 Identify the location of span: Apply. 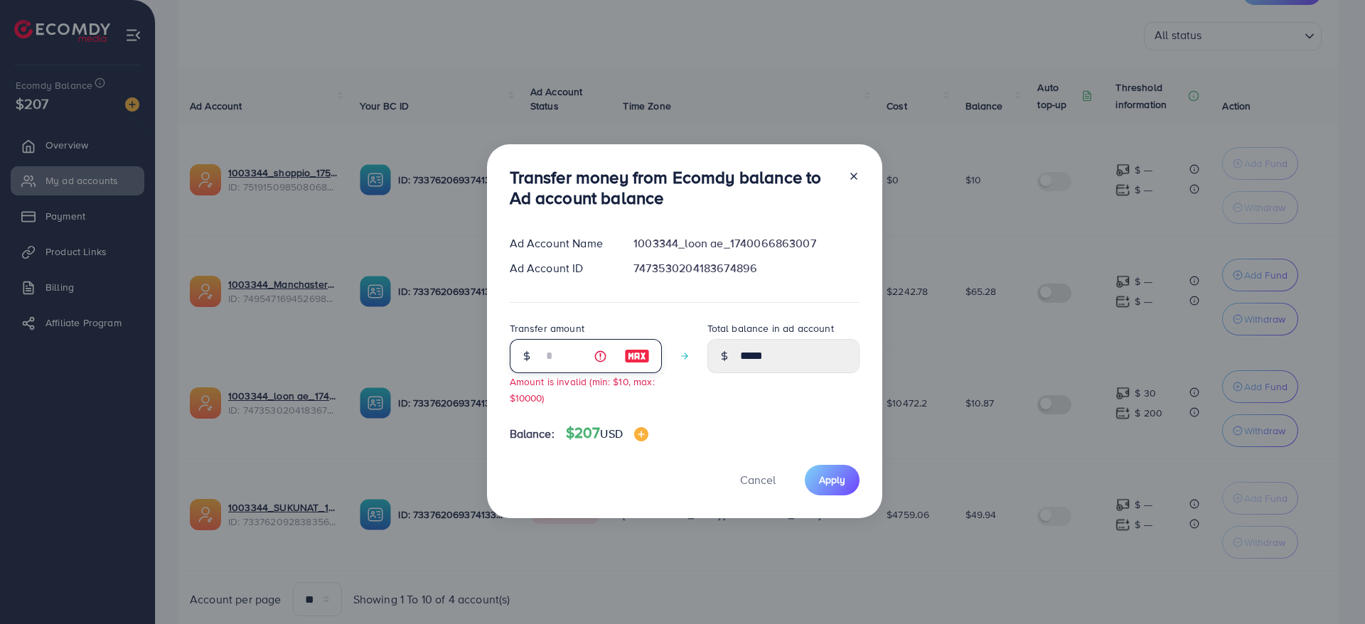
(832, 480).